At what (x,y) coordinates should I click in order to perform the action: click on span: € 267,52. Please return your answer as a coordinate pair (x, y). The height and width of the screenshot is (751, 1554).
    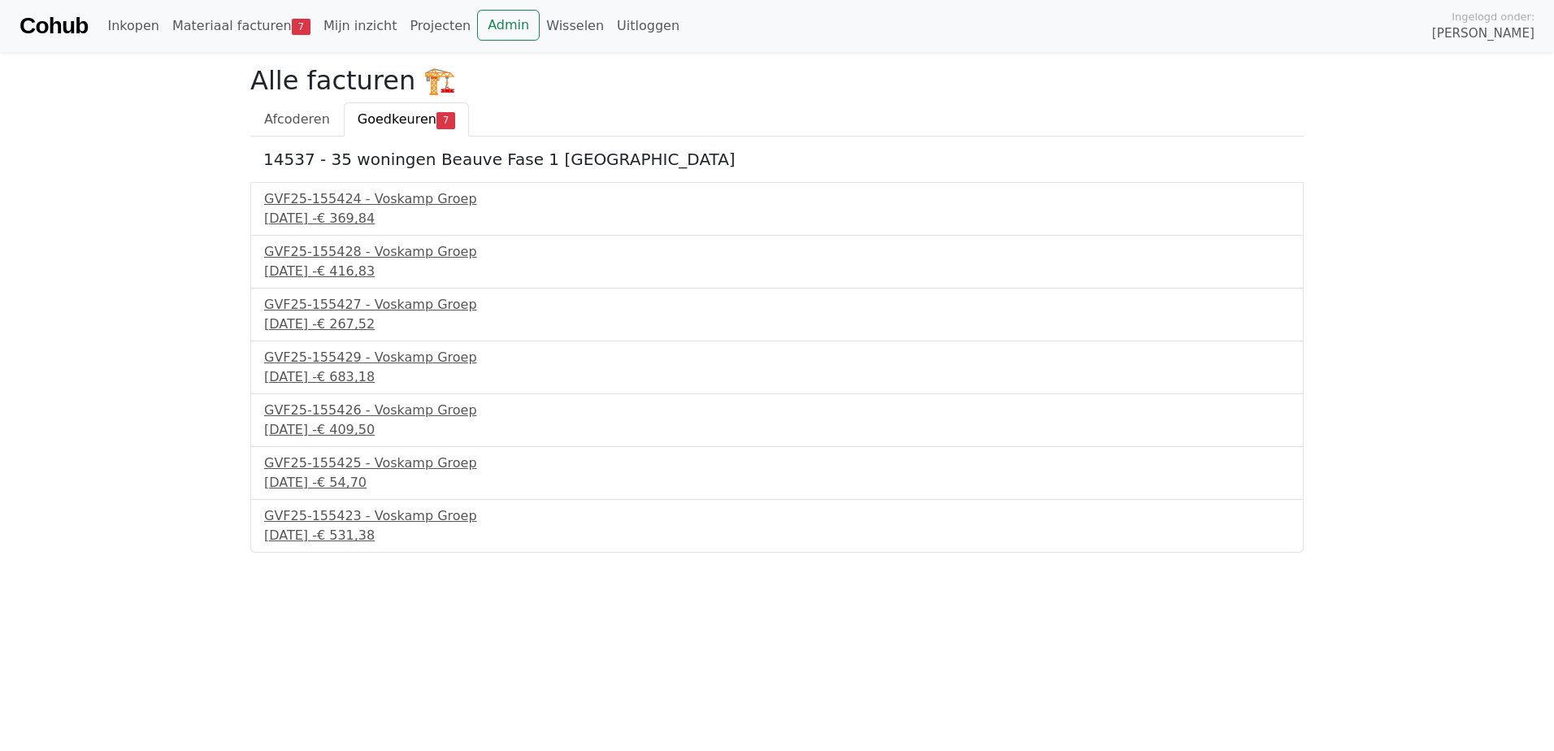
    Looking at the image, I should click on (345, 324).